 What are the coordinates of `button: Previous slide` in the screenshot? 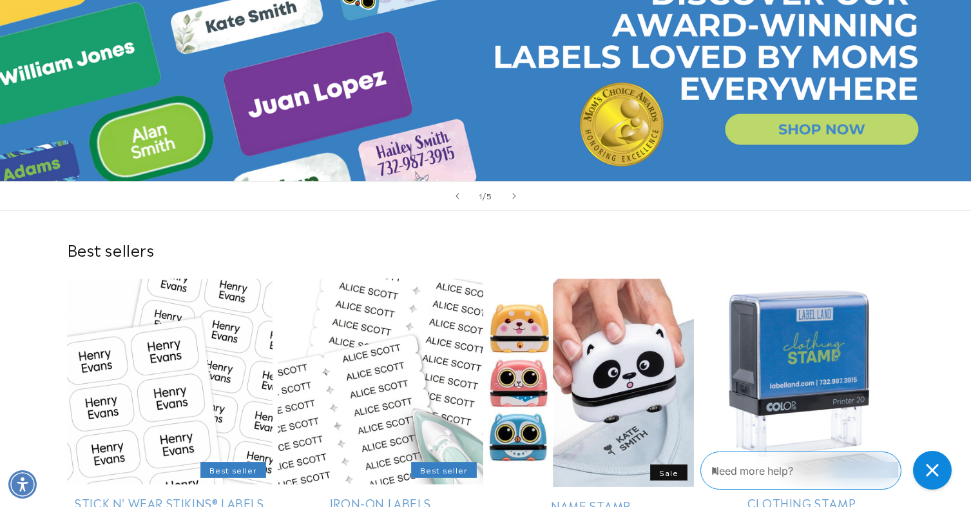 It's located at (458, 196).